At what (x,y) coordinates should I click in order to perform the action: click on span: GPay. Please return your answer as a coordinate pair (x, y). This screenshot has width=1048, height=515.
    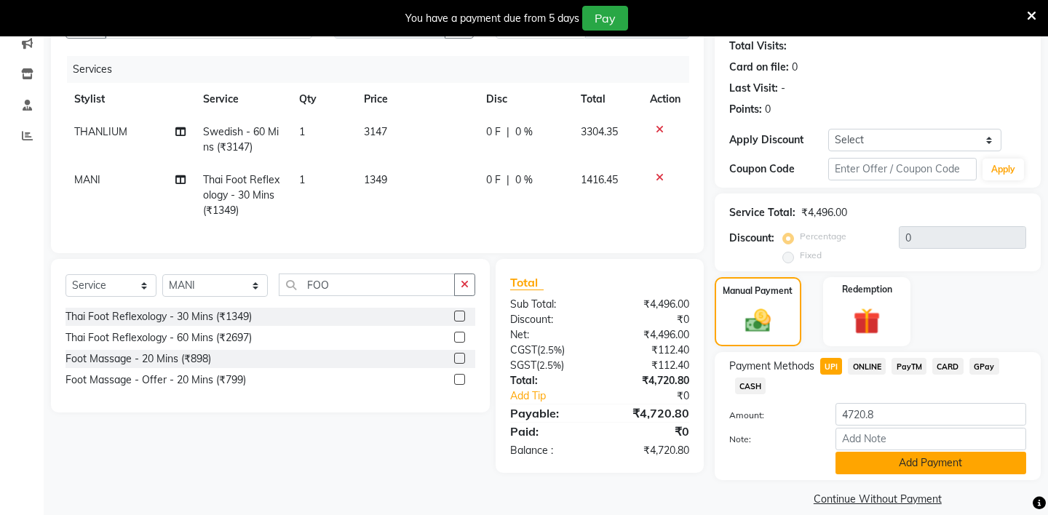
    Looking at the image, I should click on (984, 366).